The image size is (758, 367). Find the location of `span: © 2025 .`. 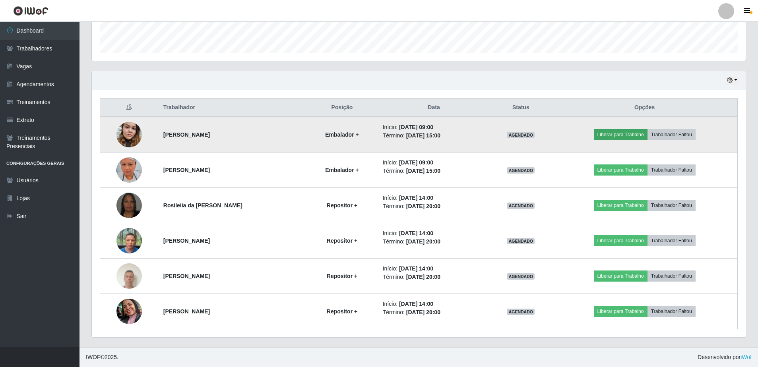

span: © 2025 . is located at coordinates (102, 357).